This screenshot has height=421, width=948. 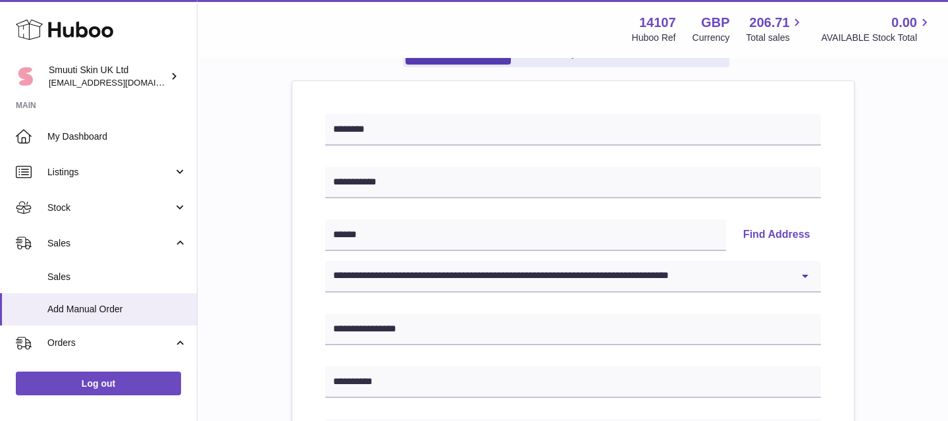 What do you see at coordinates (110, 207) in the screenshot?
I see `span: Stock` at bounding box center [110, 207].